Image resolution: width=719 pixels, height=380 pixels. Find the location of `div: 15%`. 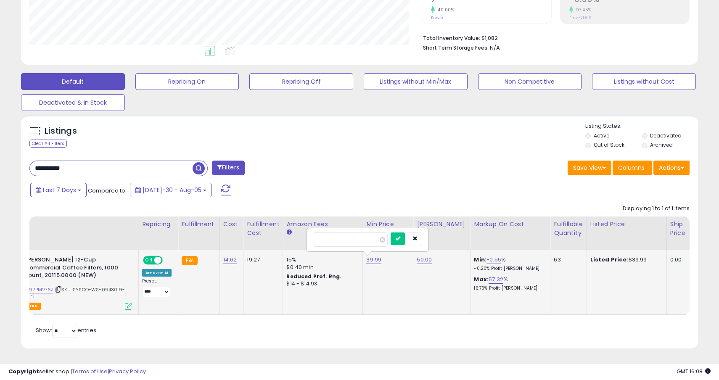

div: 15% is located at coordinates (321, 260).